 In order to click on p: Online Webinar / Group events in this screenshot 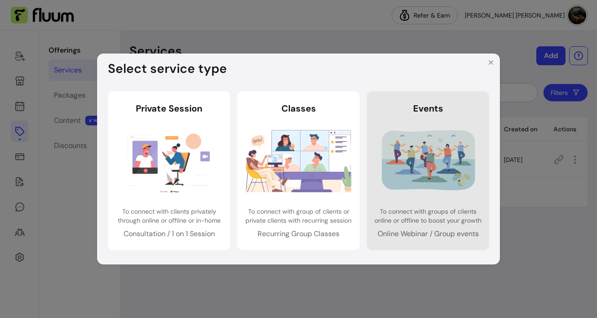, I will do `click(428, 234)`.